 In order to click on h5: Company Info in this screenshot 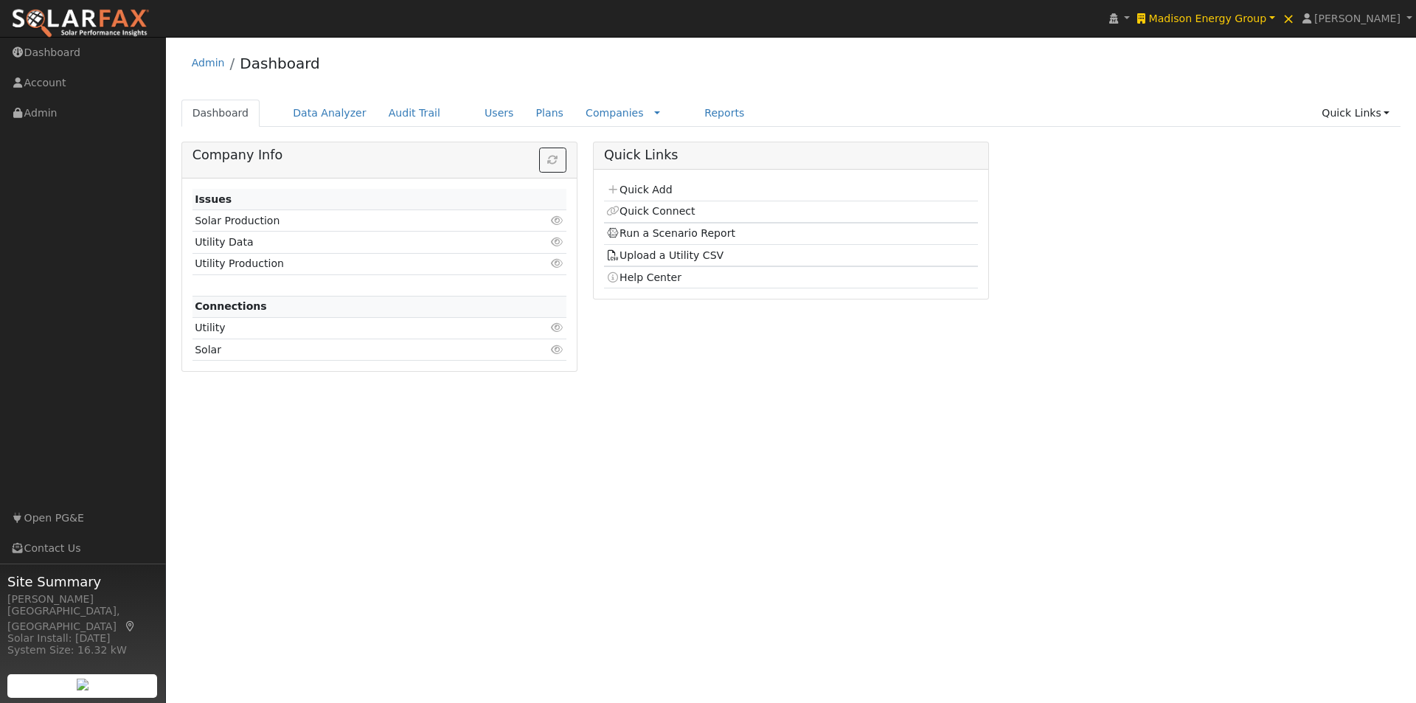, I will do `click(379, 155)`.